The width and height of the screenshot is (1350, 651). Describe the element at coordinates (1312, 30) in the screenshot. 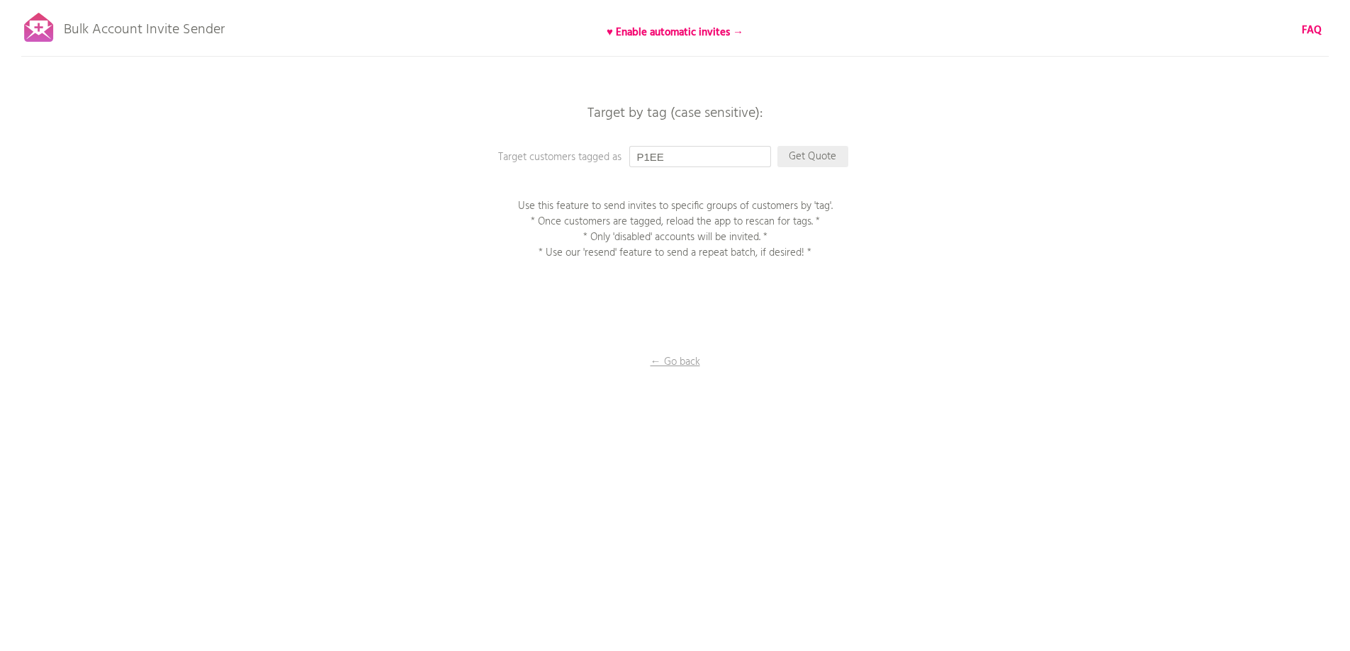

I see `b: FAQ` at that location.